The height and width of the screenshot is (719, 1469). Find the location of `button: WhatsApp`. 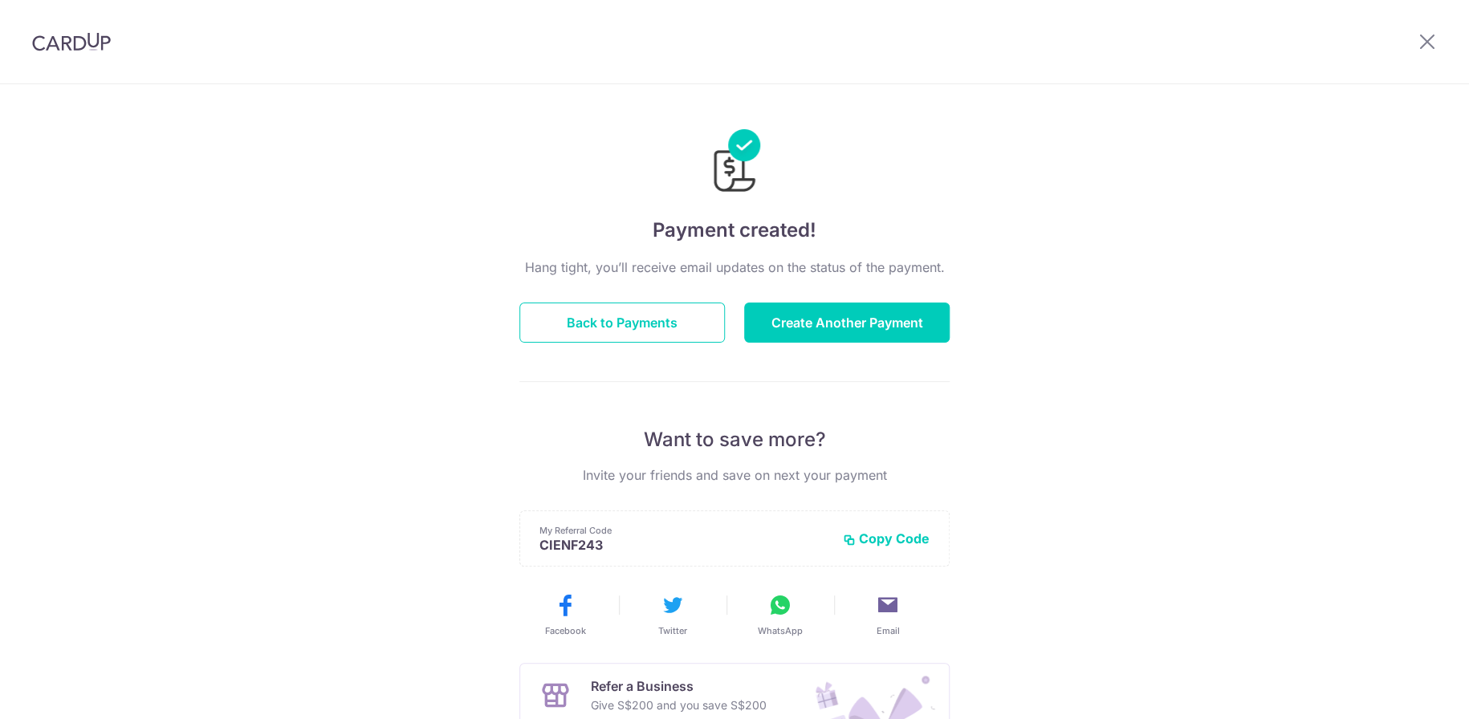

button: WhatsApp is located at coordinates (780, 615).